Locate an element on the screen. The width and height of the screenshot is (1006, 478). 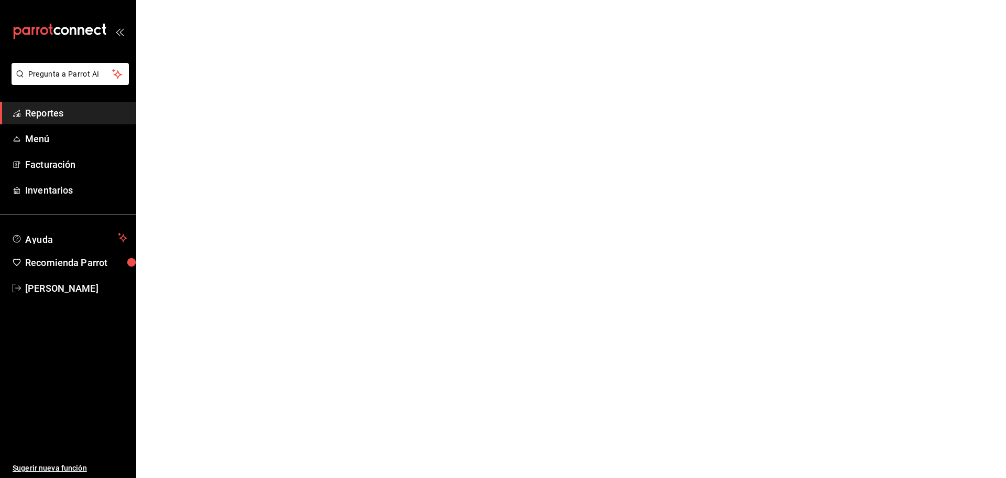
button: Pregunta a Parrot AI is located at coordinates (70, 74).